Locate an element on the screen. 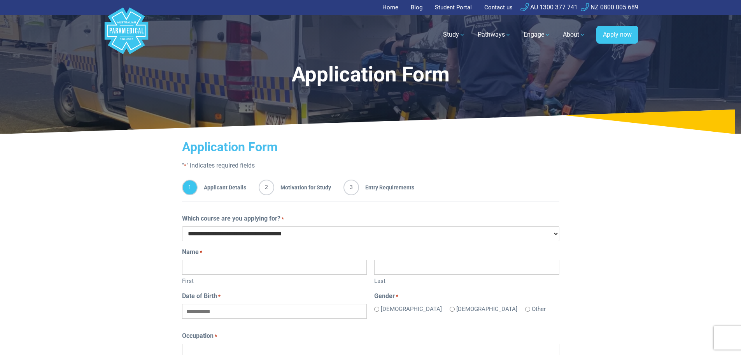 The width and height of the screenshot is (741, 355). label: Which course are you applying for? is located at coordinates (233, 218).